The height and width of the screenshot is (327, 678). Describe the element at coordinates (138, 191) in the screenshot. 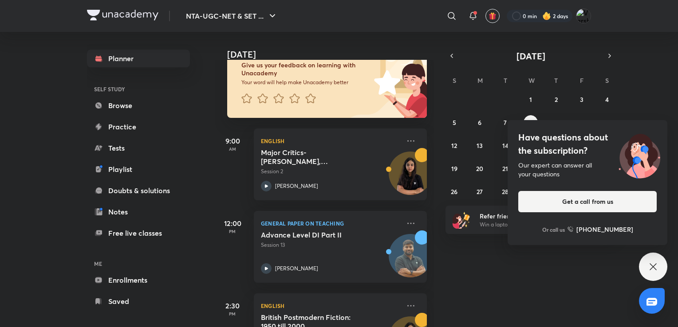

I see `a: Doubts & solutions` at that location.